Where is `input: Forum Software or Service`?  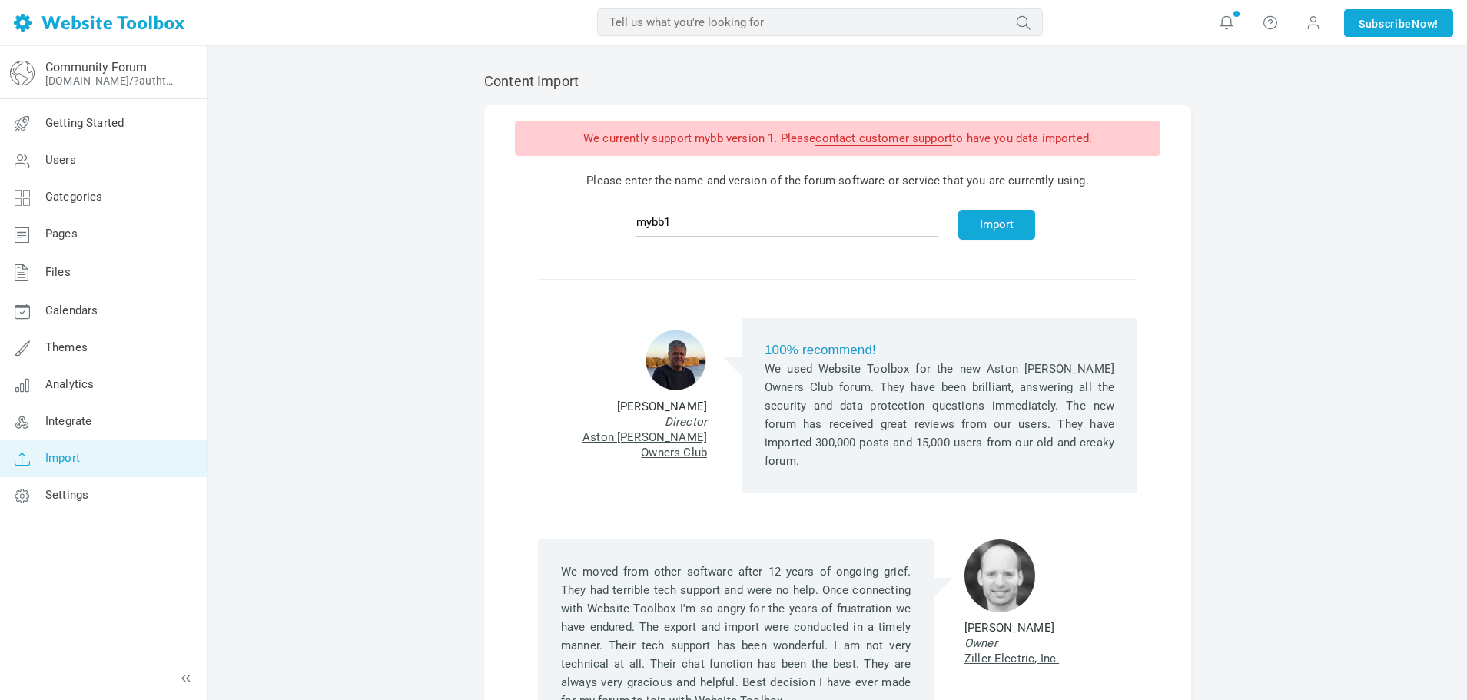
input: Forum Software or Service is located at coordinates (787, 222).